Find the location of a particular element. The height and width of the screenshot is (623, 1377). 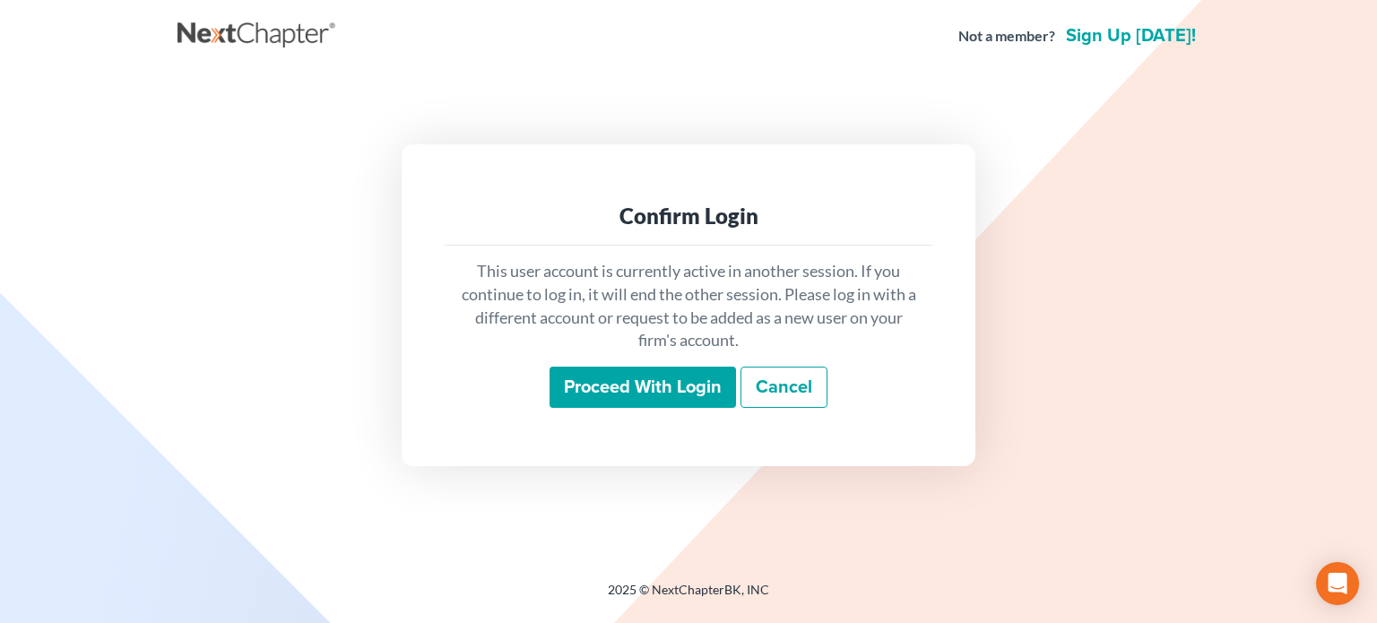

div: Open Intercom Messenger is located at coordinates (1337, 584).